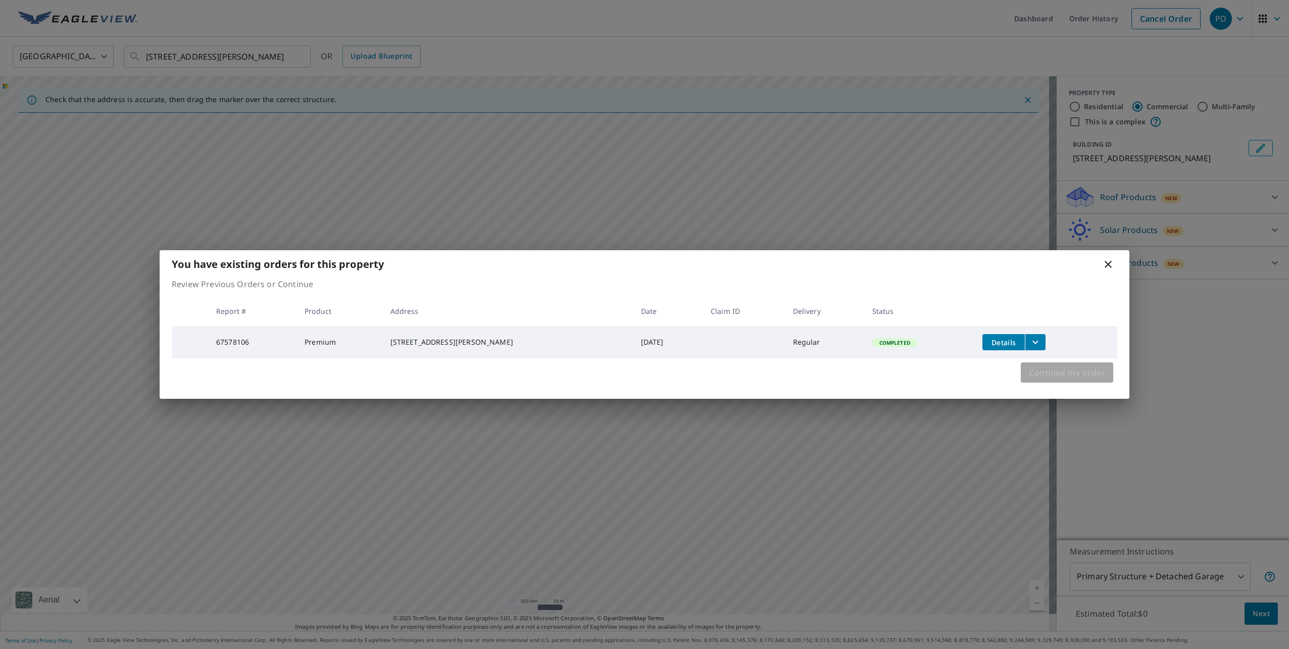 This screenshot has width=1289, height=649. I want to click on button: filesDropdownBtn-67578106, so click(1035, 342).